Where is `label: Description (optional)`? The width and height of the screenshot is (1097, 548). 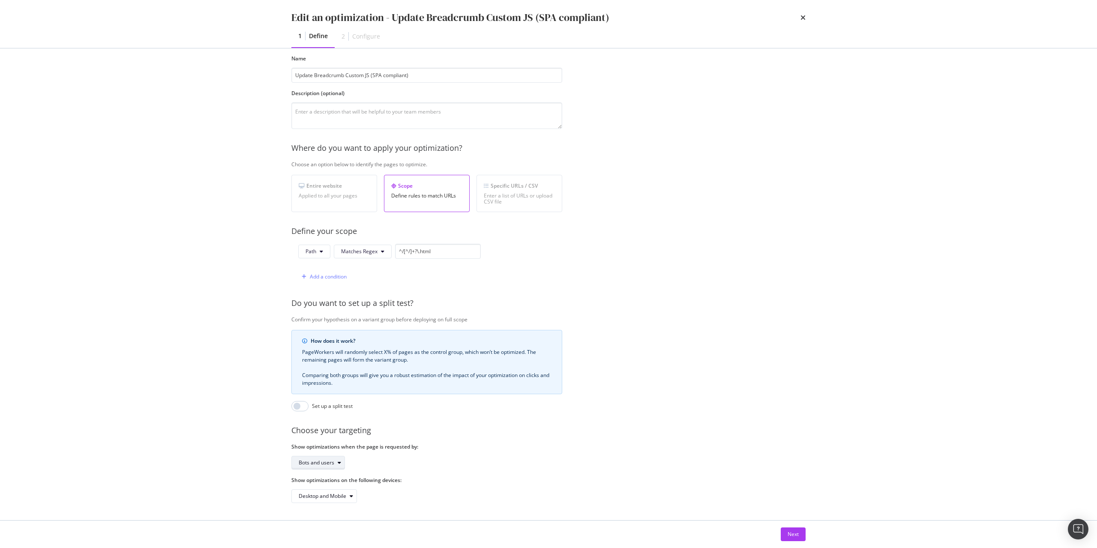
label: Description (optional) is located at coordinates (427, 93).